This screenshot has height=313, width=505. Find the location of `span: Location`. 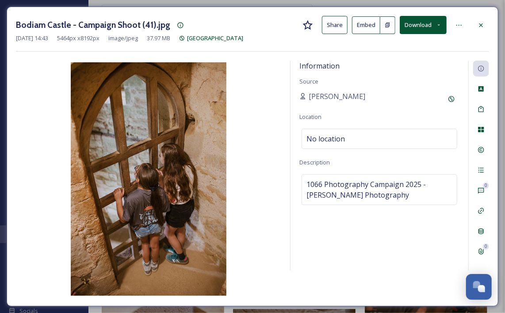

span: Location is located at coordinates (310, 117).